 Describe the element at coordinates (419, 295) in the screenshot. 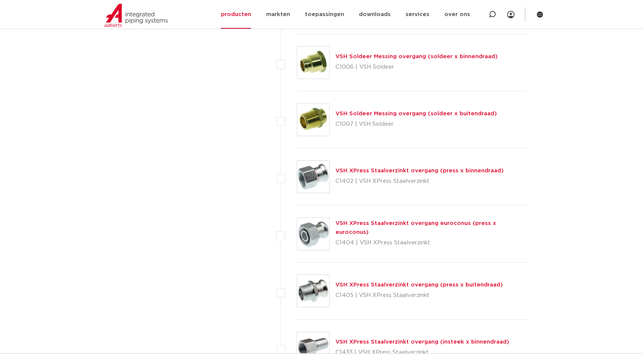

I see `p: C1405 | VSH XPress Staalverzinkt` at that location.